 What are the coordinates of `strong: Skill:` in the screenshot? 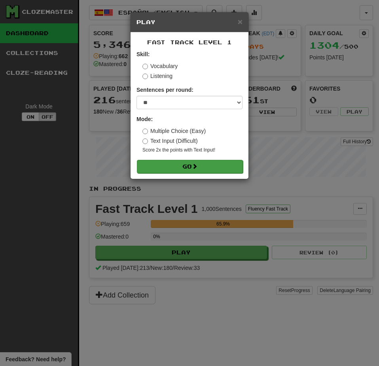 It's located at (143, 54).